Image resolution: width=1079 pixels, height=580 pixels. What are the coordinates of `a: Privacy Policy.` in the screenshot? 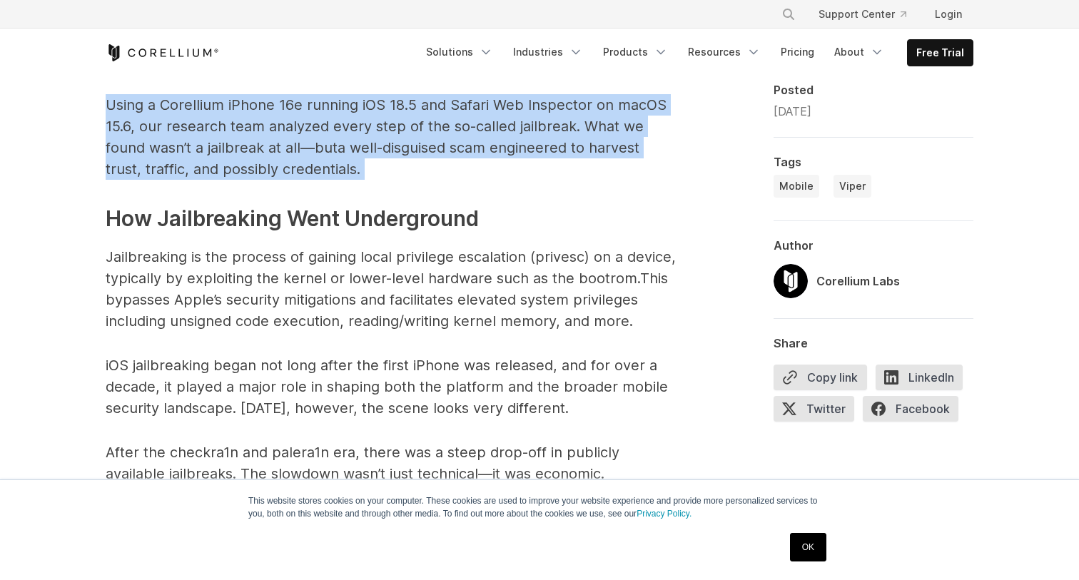 It's located at (664, 514).